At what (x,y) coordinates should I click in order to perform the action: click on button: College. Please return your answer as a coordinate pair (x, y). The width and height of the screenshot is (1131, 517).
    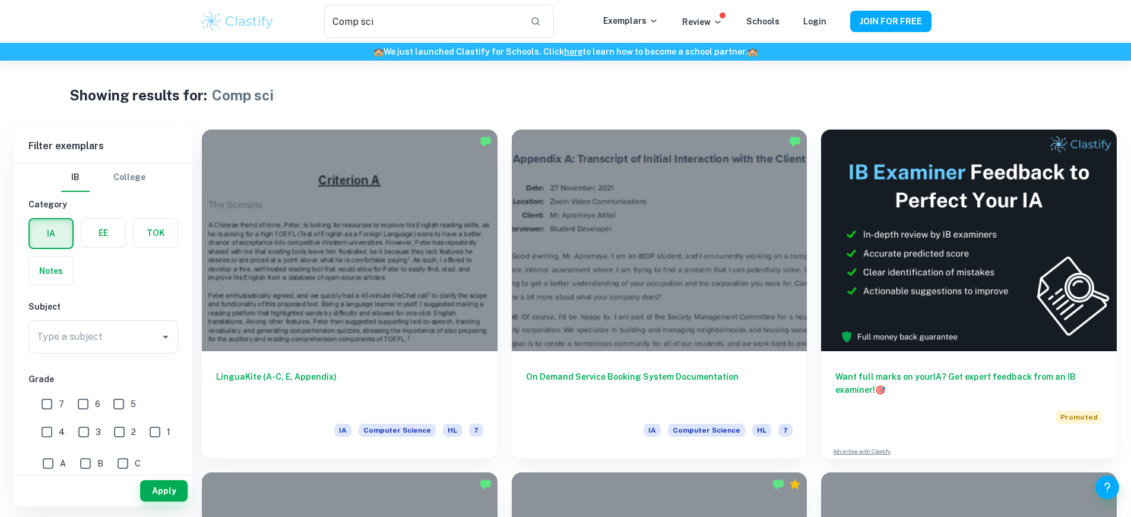
    Looking at the image, I should click on (129, 178).